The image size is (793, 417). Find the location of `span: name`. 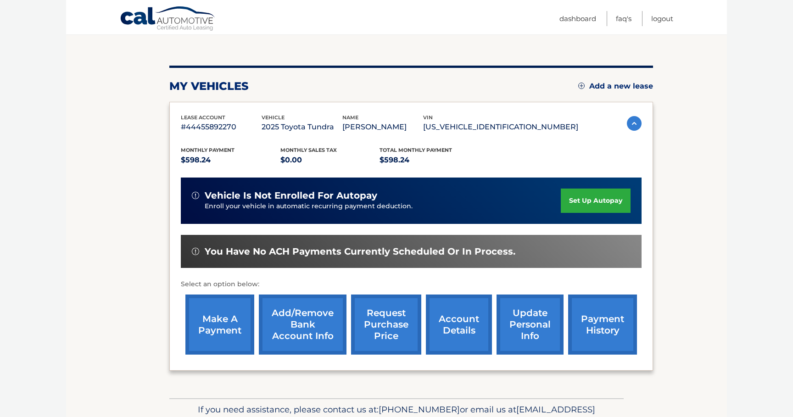

span: name is located at coordinates (350, 117).